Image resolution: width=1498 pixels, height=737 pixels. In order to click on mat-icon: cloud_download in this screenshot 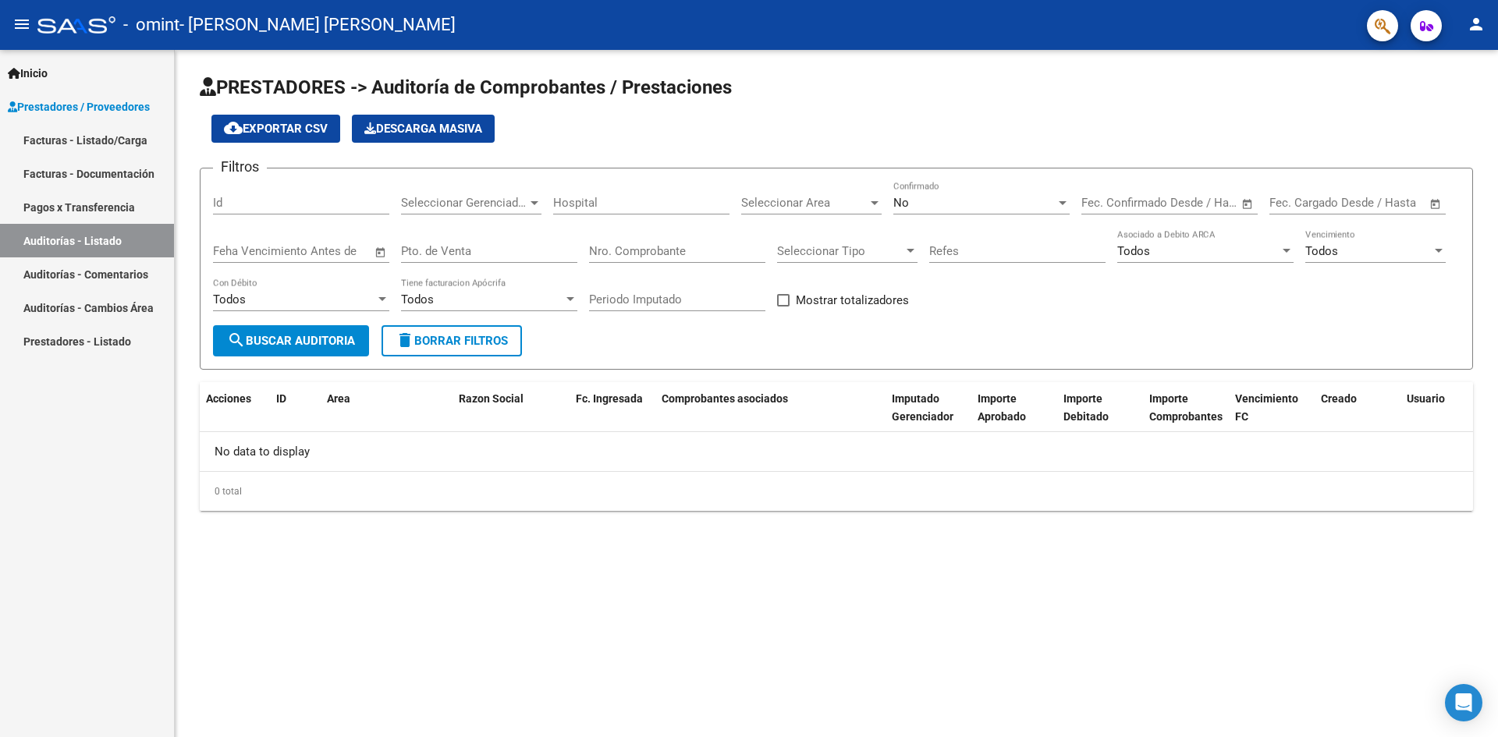, I will do `click(233, 128)`.